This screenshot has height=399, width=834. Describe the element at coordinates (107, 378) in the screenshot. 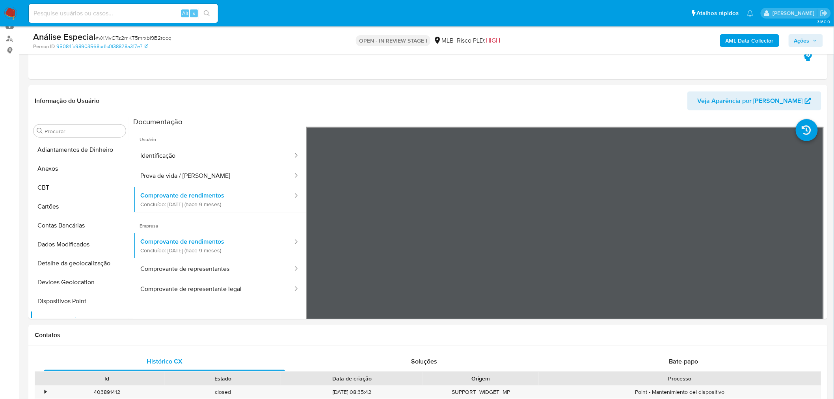

I see `div: Id` at that location.